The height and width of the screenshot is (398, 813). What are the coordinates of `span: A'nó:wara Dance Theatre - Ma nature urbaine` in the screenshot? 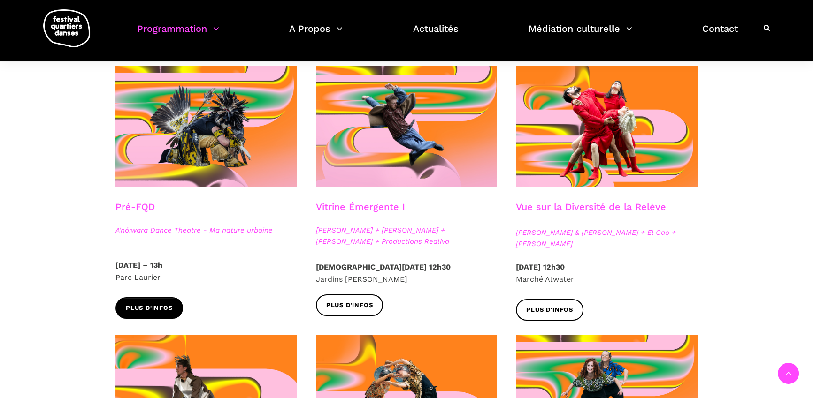 It's located at (206, 230).